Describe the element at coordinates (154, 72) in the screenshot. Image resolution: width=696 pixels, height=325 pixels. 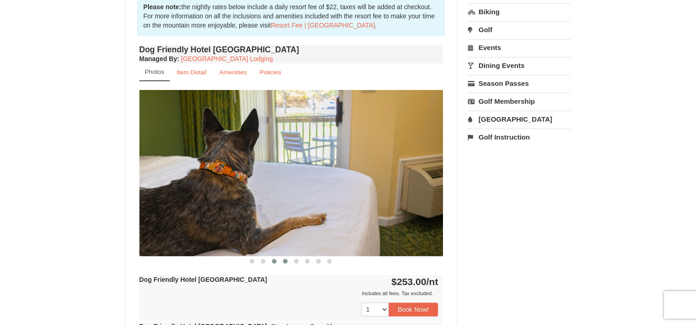
I see `a: Photos` at that location.